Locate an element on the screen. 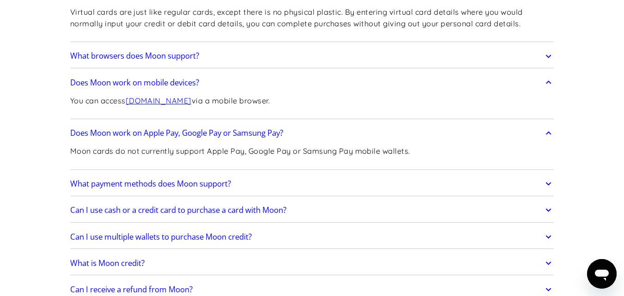  a: What payment methods does Moon support? is located at coordinates (312, 184).